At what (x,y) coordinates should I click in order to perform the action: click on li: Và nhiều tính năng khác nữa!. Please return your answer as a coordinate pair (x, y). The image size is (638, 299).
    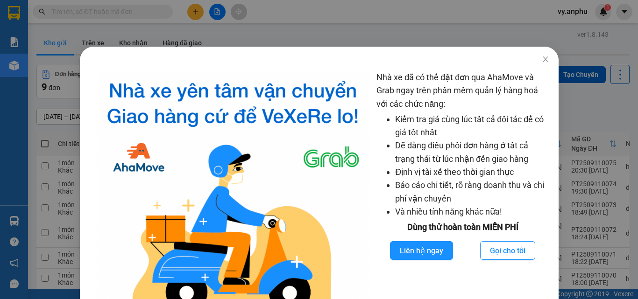
    Looking at the image, I should click on (472, 212).